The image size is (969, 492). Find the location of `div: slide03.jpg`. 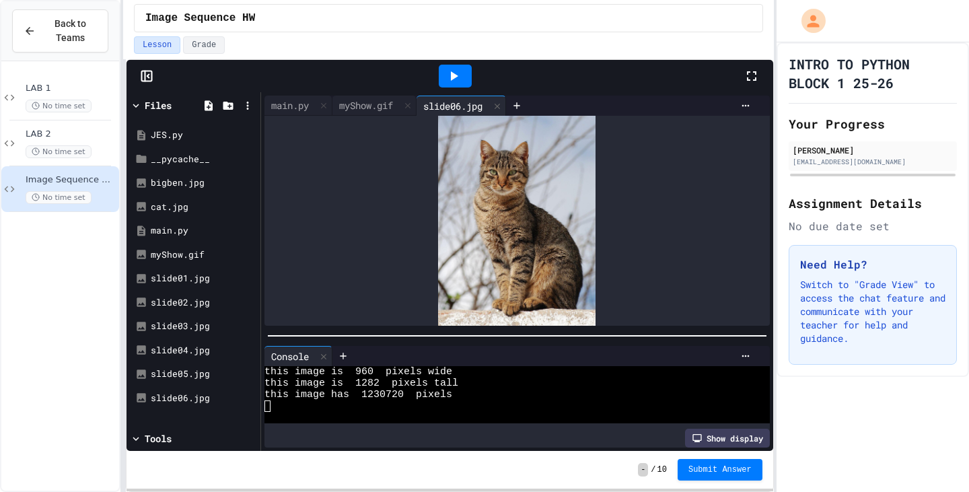

div: slide03.jpg is located at coordinates (203, 326).